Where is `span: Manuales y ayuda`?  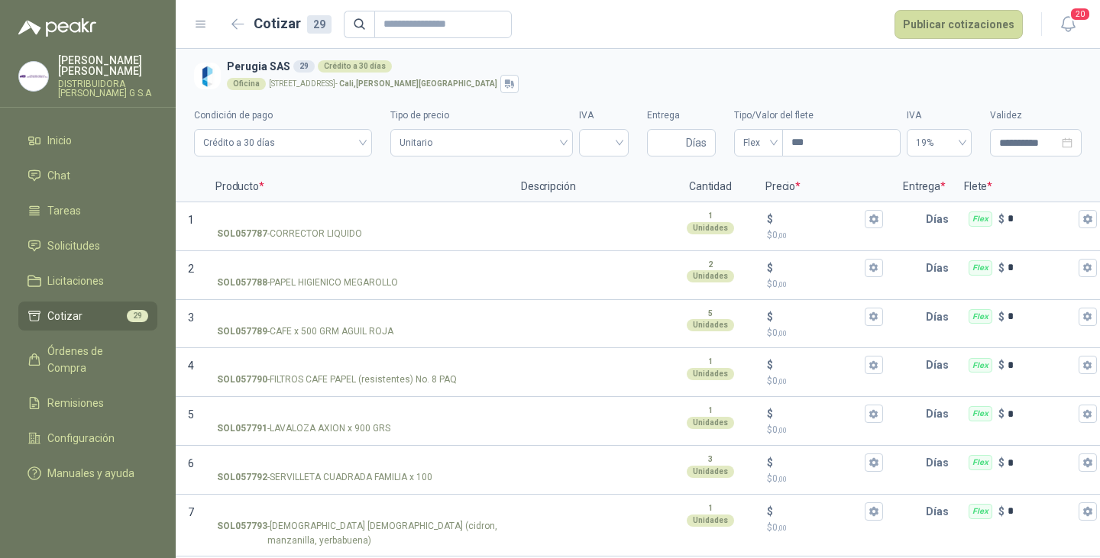 span: Manuales y ayuda is located at coordinates (91, 473).